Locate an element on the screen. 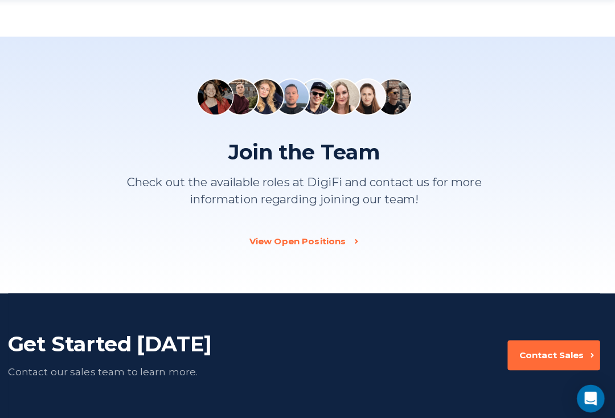 This screenshot has width=615, height=418. img: avatar 5 is located at coordinates (320, 96).